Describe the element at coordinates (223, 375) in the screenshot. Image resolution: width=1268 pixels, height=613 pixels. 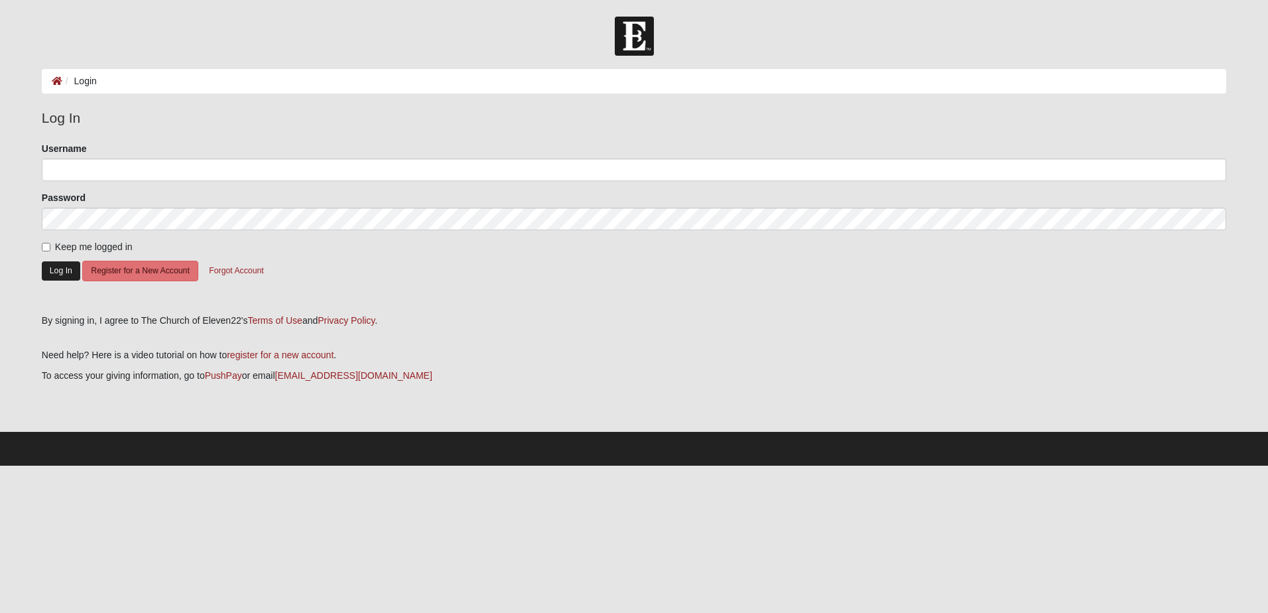
I see `a: PushPay` at that location.